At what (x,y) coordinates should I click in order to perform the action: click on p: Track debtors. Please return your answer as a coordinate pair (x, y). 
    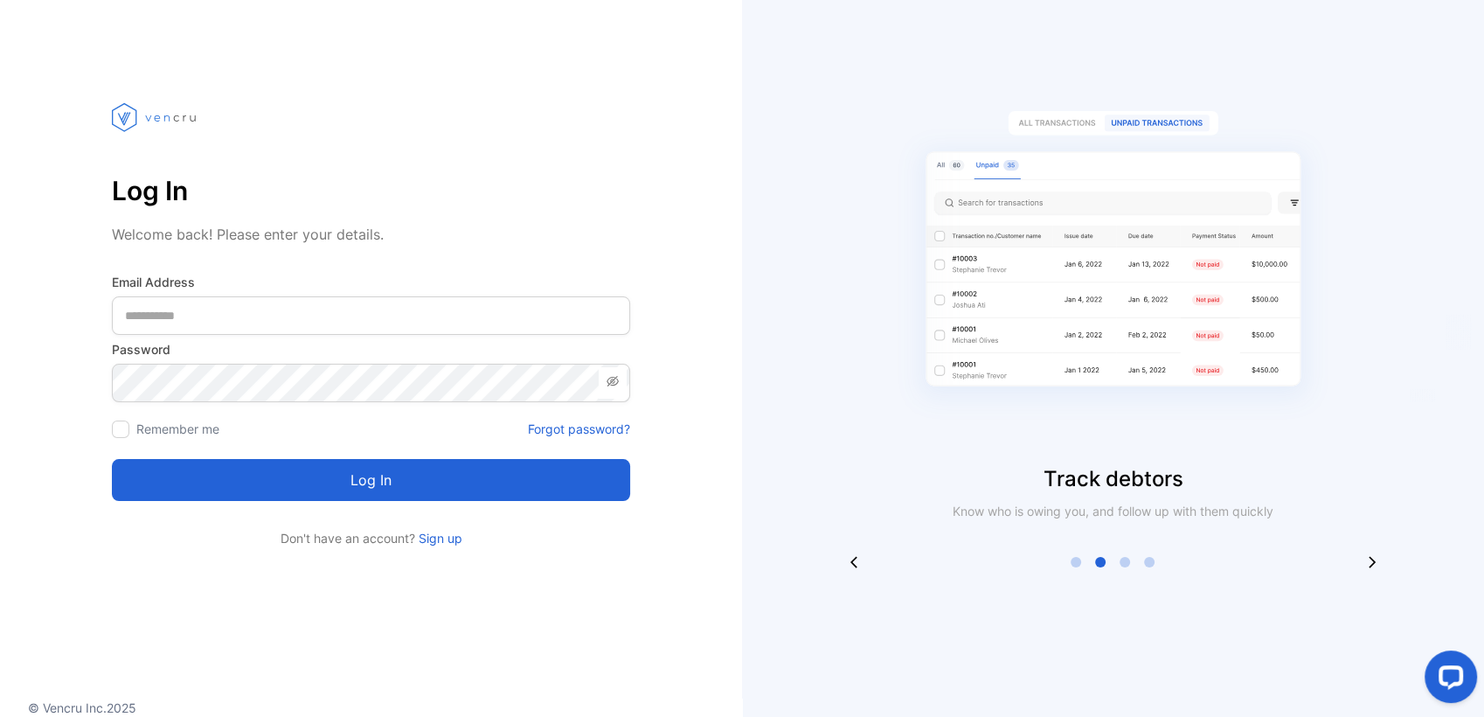
    Looking at the image, I should click on (1113, 479).